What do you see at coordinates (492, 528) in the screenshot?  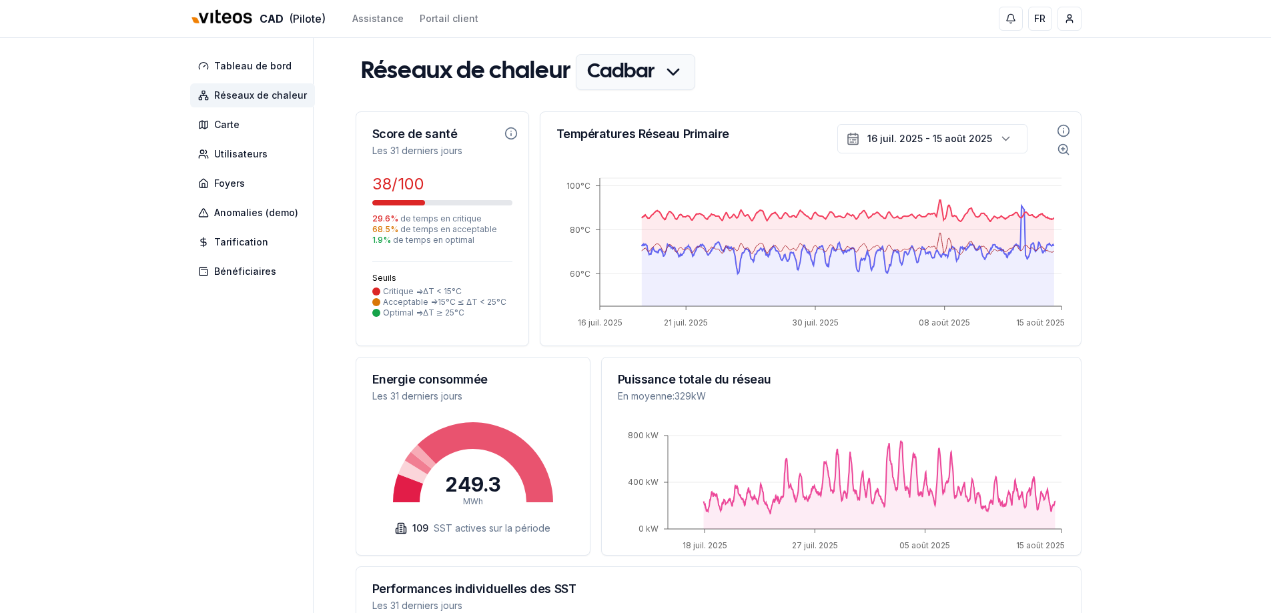 I see `span: SST actives sur la période` at bounding box center [492, 528].